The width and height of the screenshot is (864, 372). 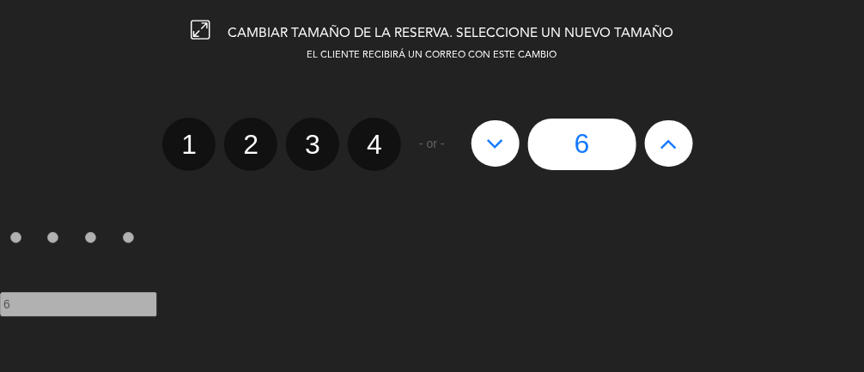 I want to click on span: - or -, so click(x=432, y=143).